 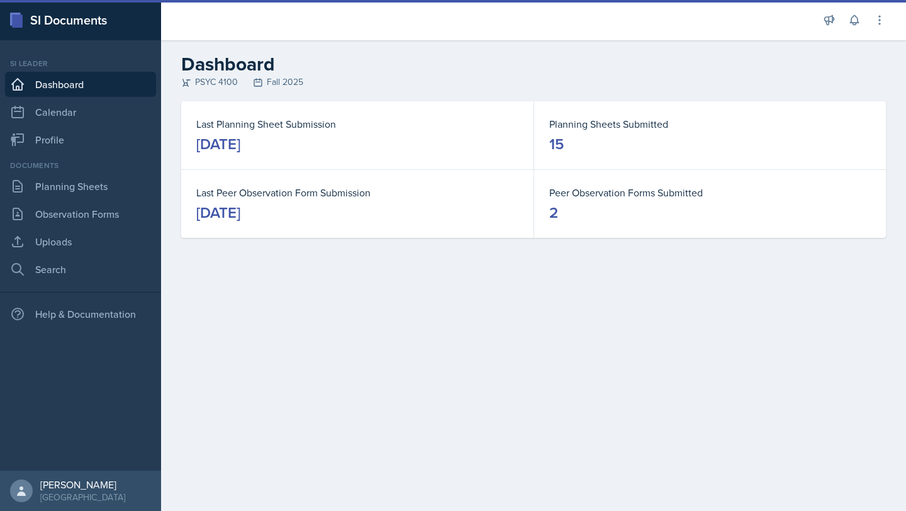 I want to click on a: Calendar, so click(x=81, y=112).